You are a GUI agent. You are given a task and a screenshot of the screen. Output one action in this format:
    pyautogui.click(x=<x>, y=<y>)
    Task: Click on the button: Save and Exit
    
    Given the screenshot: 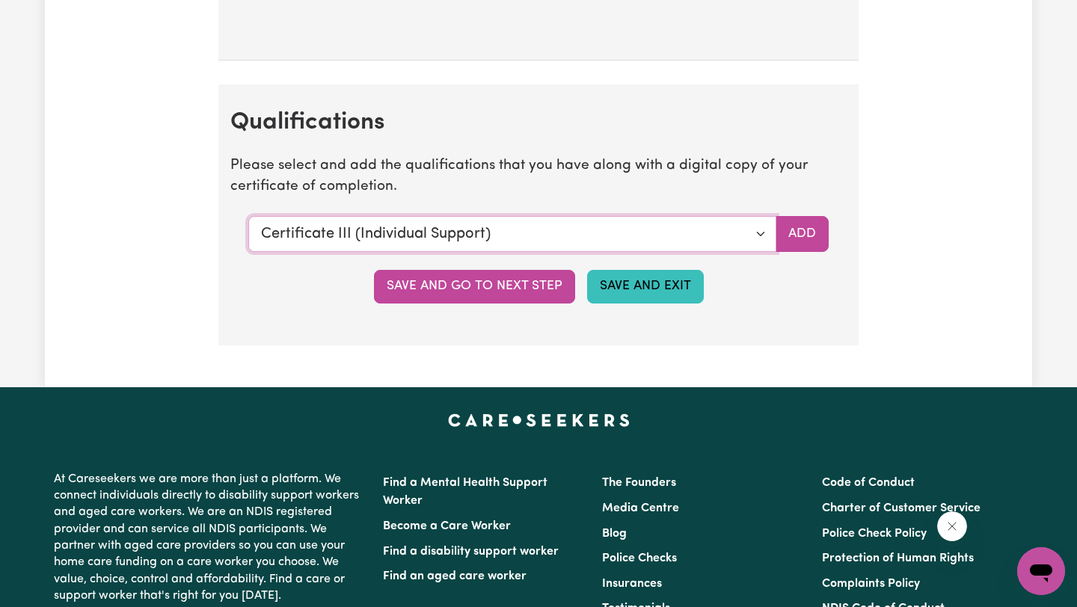 What is the action you would take?
    pyautogui.click(x=645, y=286)
    